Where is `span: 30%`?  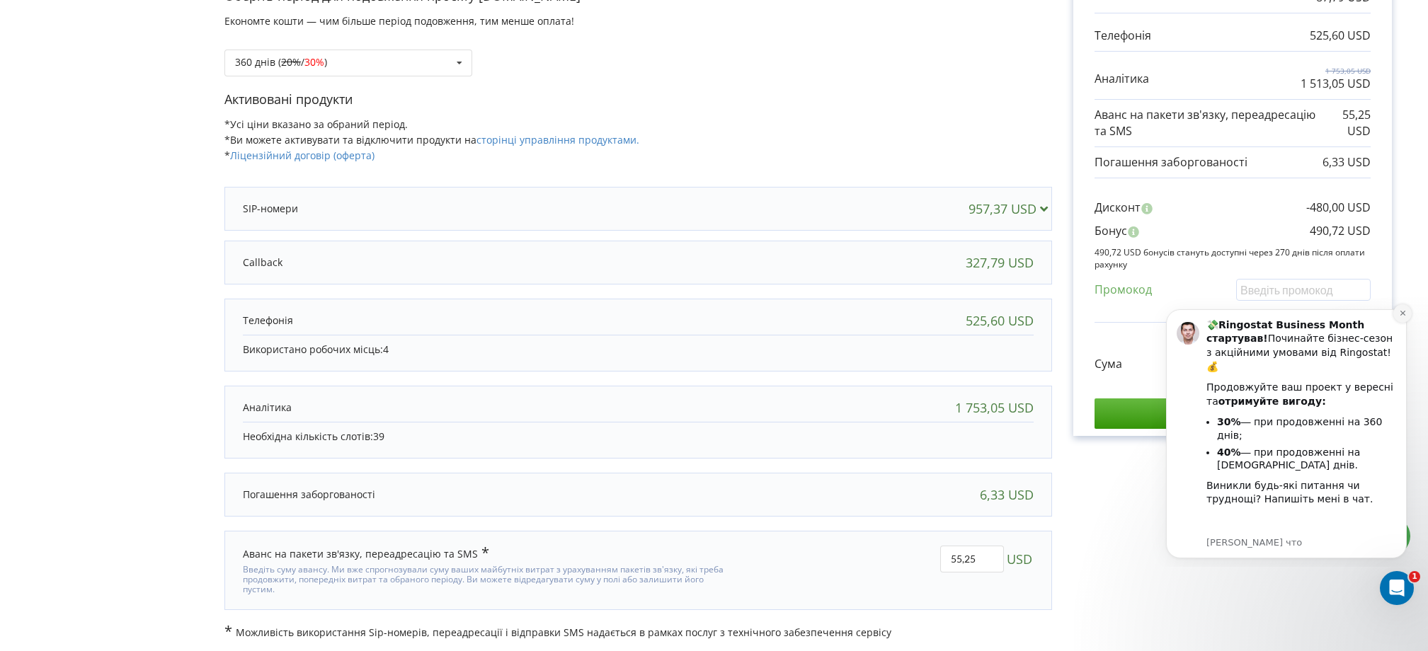
span: 30% is located at coordinates (314, 62).